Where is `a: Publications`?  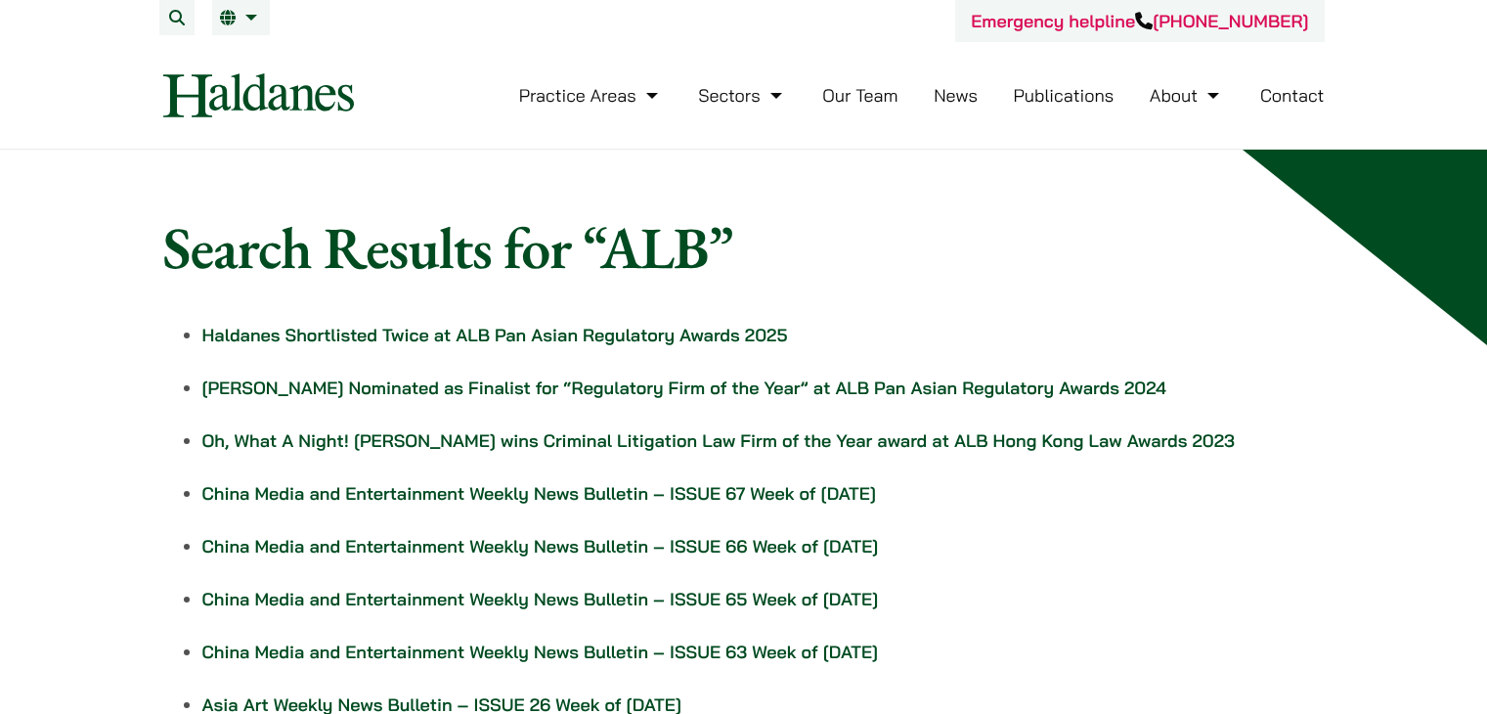
a: Publications is located at coordinates (1064, 95).